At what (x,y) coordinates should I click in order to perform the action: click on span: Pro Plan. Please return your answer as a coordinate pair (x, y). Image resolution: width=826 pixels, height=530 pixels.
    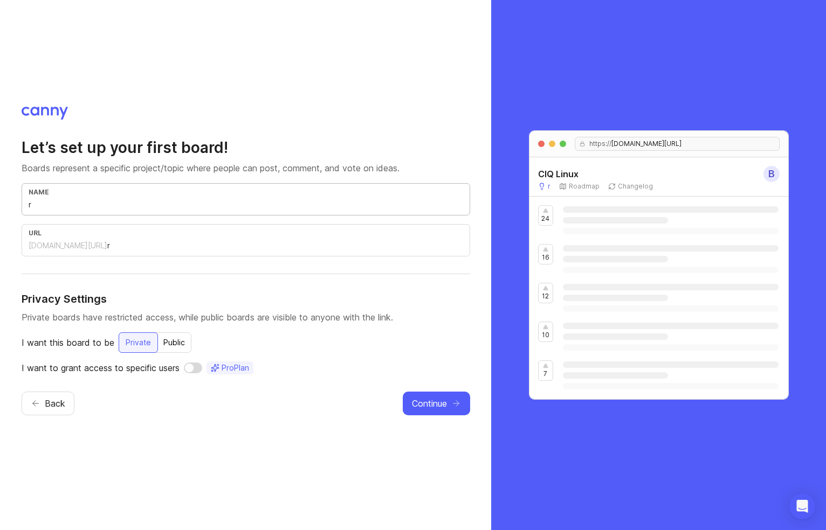
    Looking at the image, I should click on (235, 368).